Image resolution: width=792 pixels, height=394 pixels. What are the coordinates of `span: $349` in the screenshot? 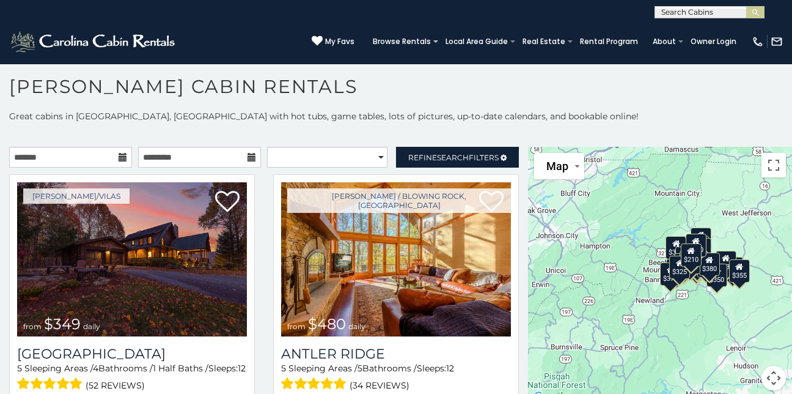 It's located at (62, 323).